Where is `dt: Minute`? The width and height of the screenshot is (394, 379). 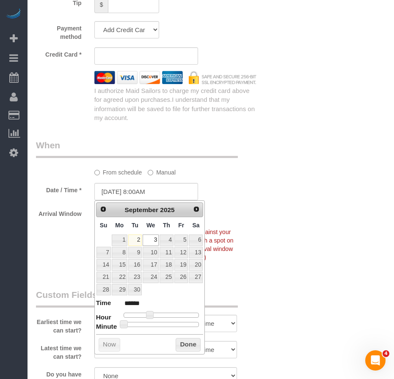 dt: Minute is located at coordinates (107, 327).